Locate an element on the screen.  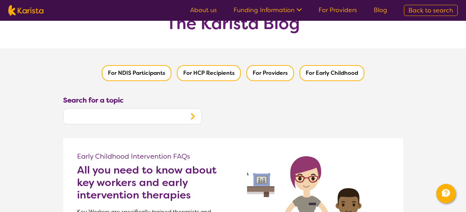
a: Blog is located at coordinates (380, 10).